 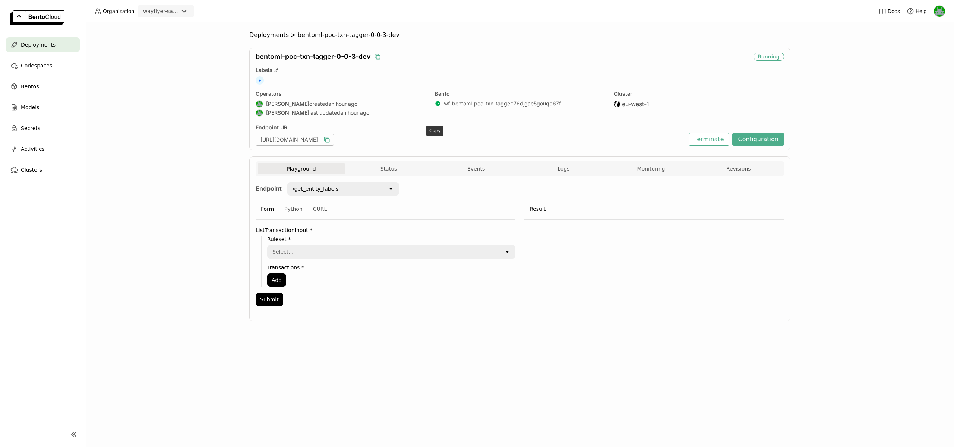 I want to click on a: Models, so click(x=43, y=107).